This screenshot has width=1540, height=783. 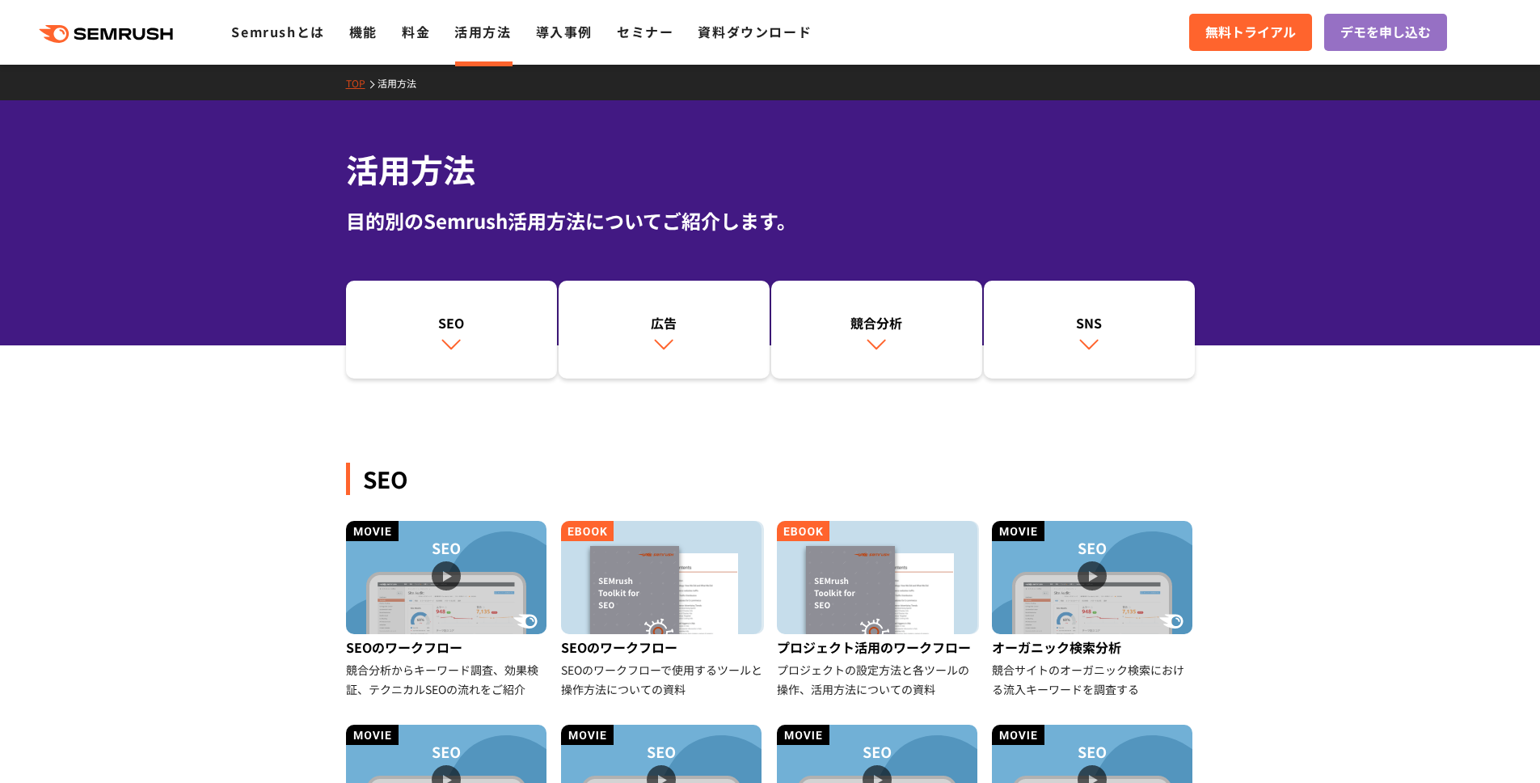 What do you see at coordinates (878, 679) in the screenshot?
I see `div: プロジェクトの設定方法と各ツールの操作、活用方法についての資料` at bounding box center [878, 679].